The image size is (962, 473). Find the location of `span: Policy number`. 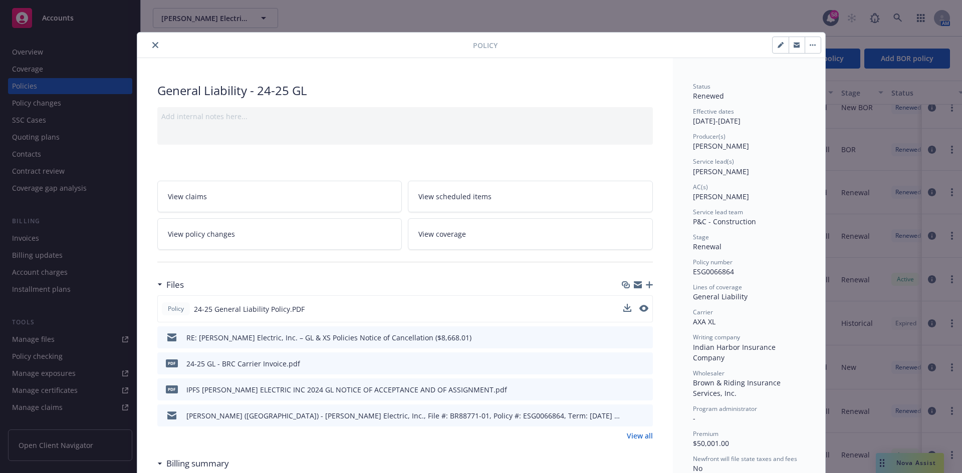

span: Policy number is located at coordinates (712, 262).